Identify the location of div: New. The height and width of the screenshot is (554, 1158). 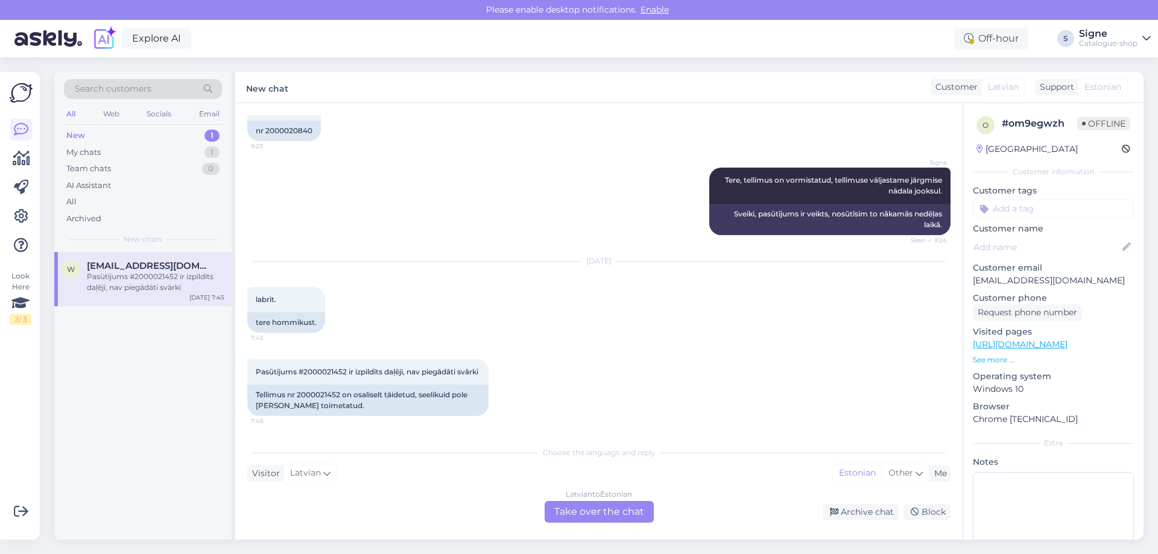
(75, 136).